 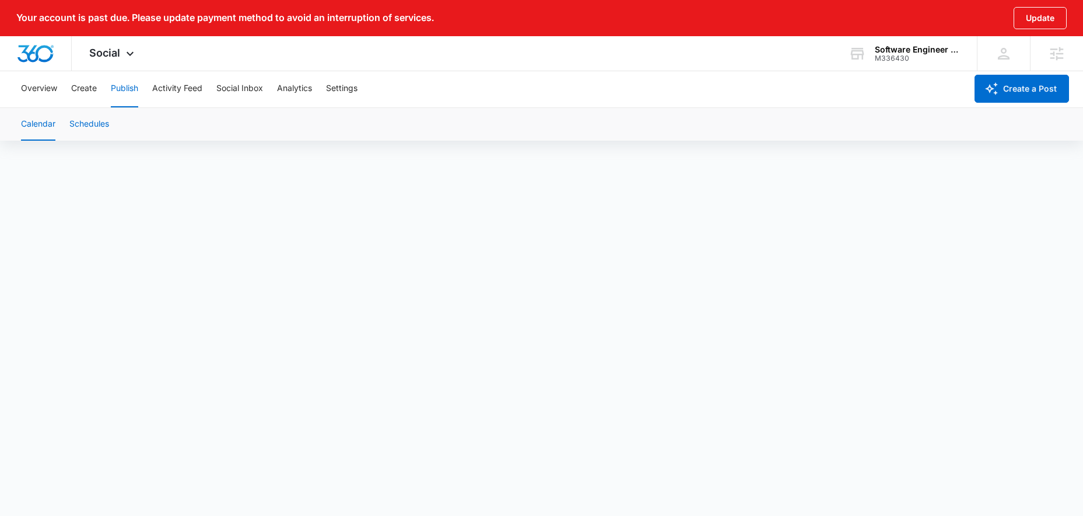 I want to click on div: account id, so click(x=918, y=58).